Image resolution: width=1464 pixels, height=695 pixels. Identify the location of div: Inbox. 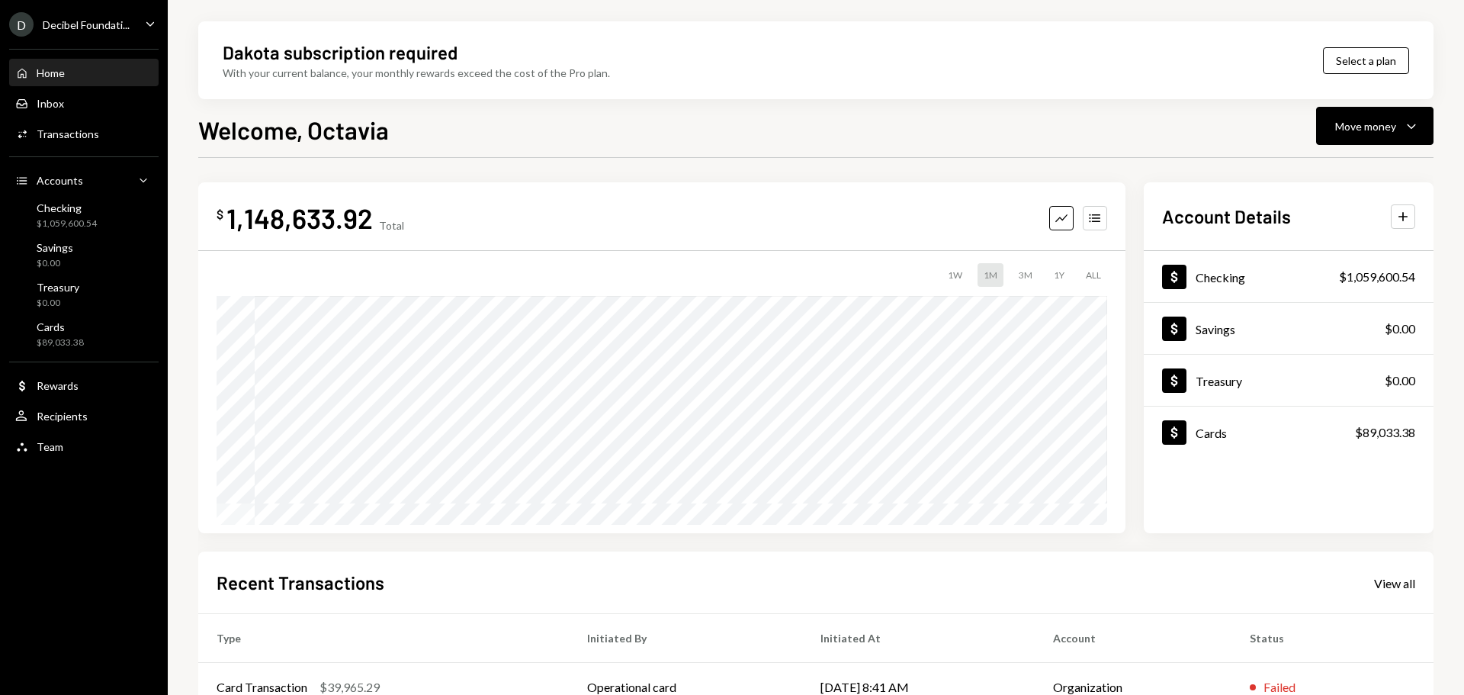
(50, 103).